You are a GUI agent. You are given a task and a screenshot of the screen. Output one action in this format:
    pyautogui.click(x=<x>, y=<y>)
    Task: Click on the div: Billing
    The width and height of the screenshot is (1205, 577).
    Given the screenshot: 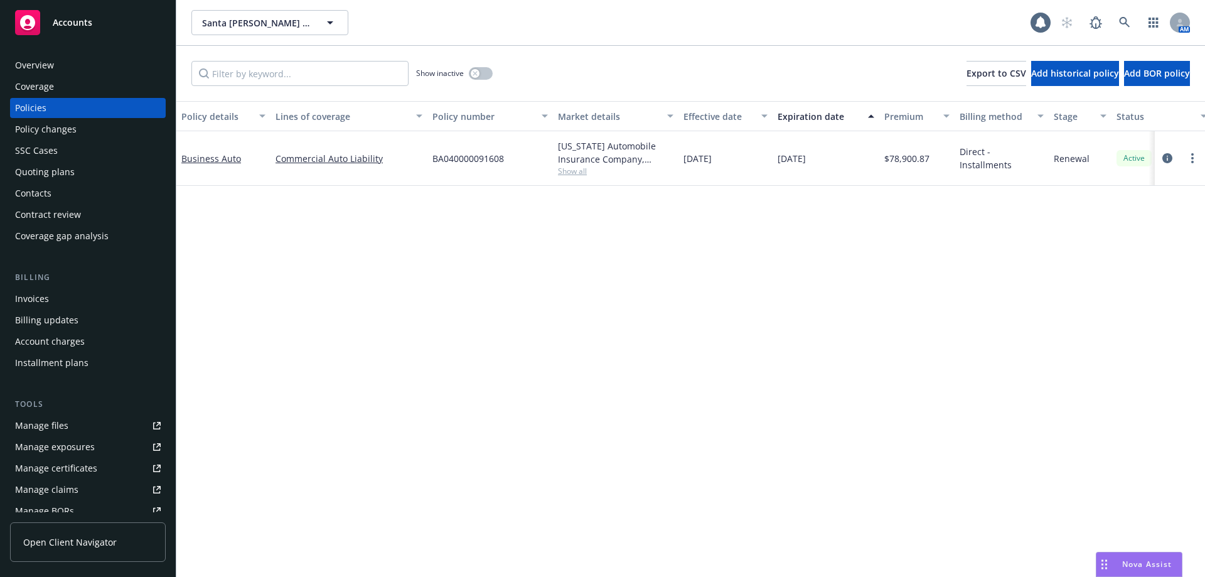 What is the action you would take?
    pyautogui.click(x=88, y=278)
    